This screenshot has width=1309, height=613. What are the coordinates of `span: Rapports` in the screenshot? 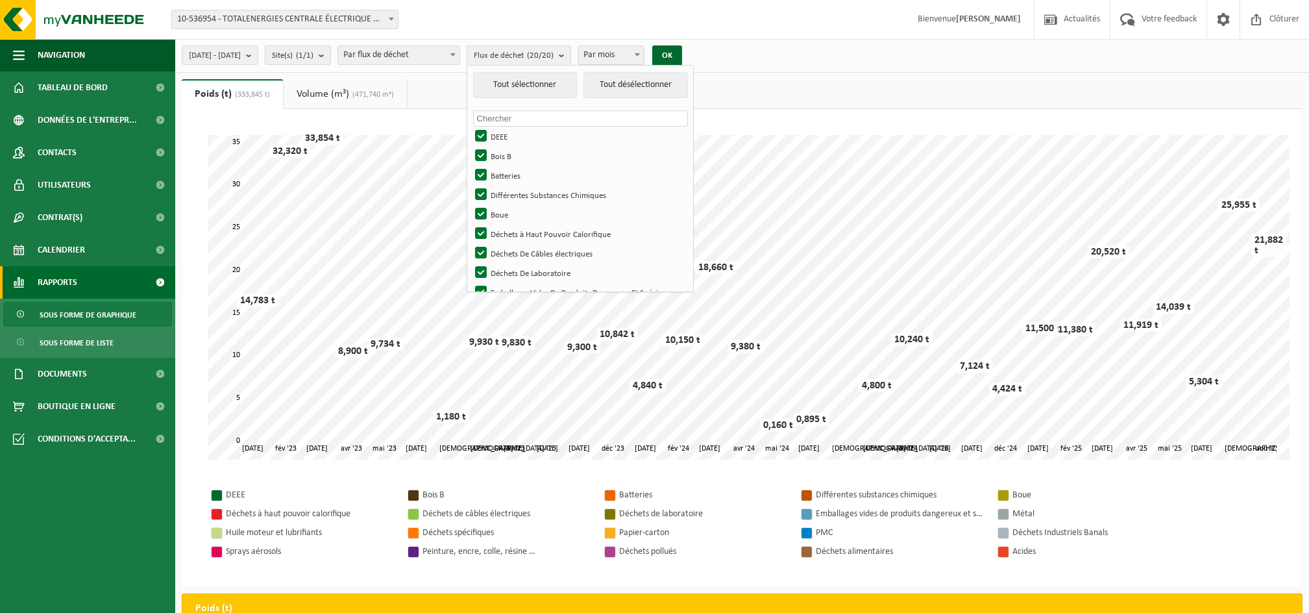 It's located at (57, 282).